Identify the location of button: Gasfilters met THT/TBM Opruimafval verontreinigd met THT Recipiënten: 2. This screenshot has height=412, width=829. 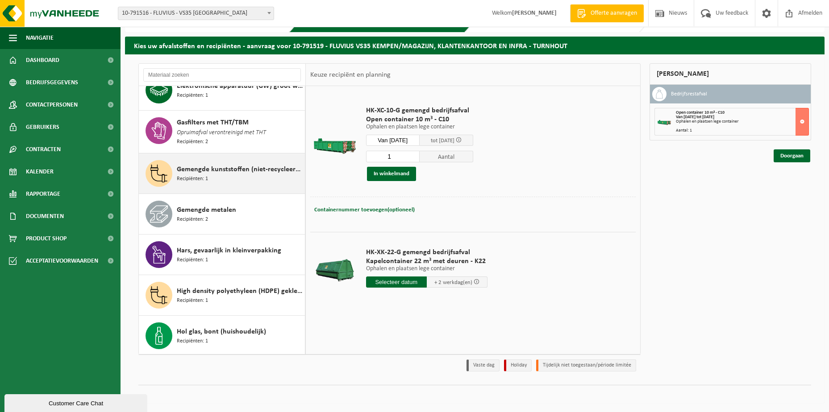
(222, 132).